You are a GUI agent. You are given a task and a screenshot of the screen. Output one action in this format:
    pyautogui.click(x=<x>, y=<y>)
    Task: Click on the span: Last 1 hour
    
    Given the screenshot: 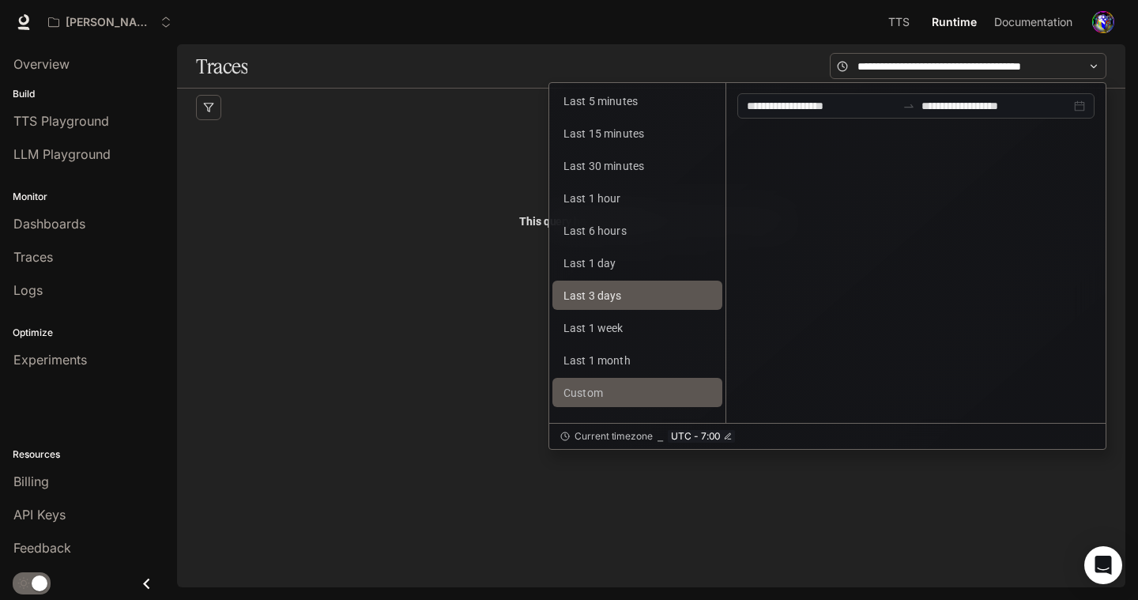 What is the action you would take?
    pyautogui.click(x=592, y=198)
    